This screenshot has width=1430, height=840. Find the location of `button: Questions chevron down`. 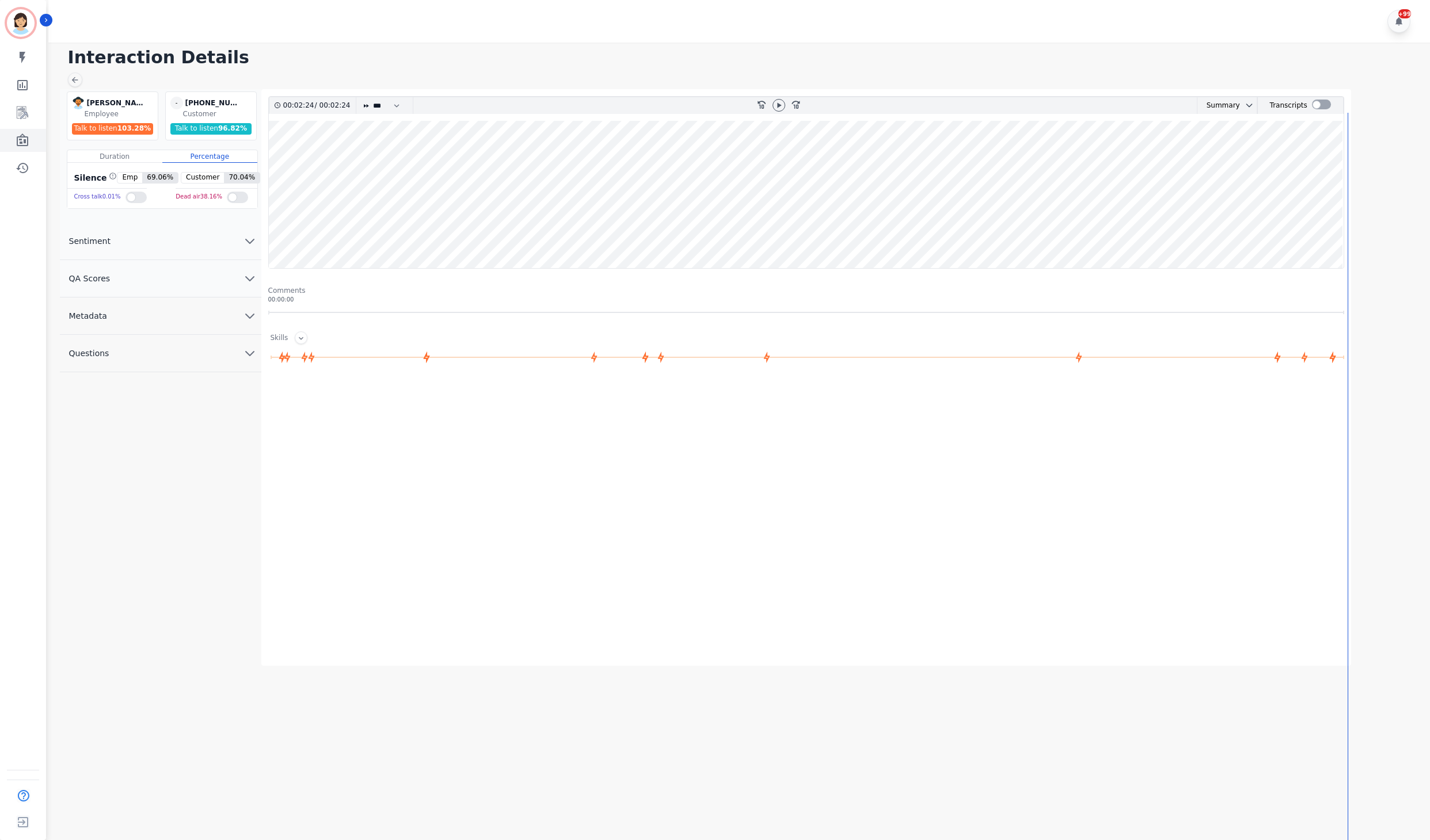

button: Questions chevron down is located at coordinates (160, 354).